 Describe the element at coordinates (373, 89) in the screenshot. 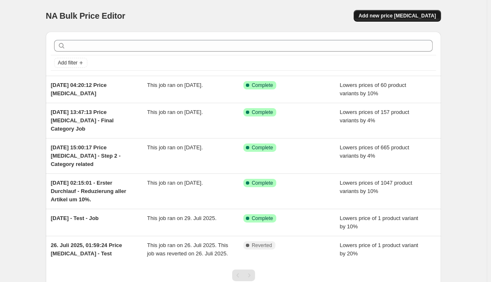

I see `span: Lowers prices of 60 product variants by 10%` at that location.